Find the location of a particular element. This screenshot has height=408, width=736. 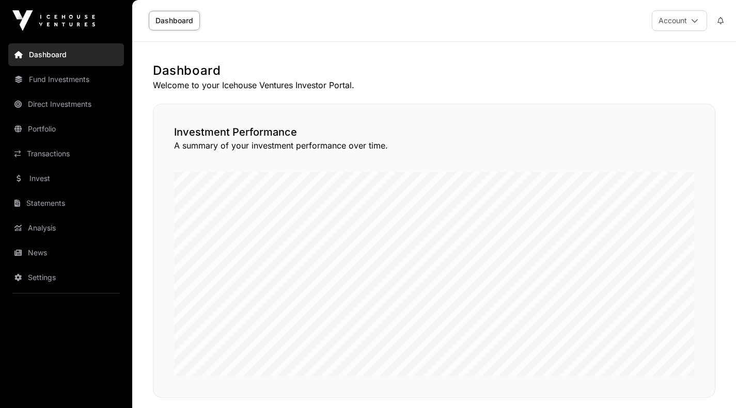

img: Icehouse Ventures Logo is located at coordinates (54, 21).